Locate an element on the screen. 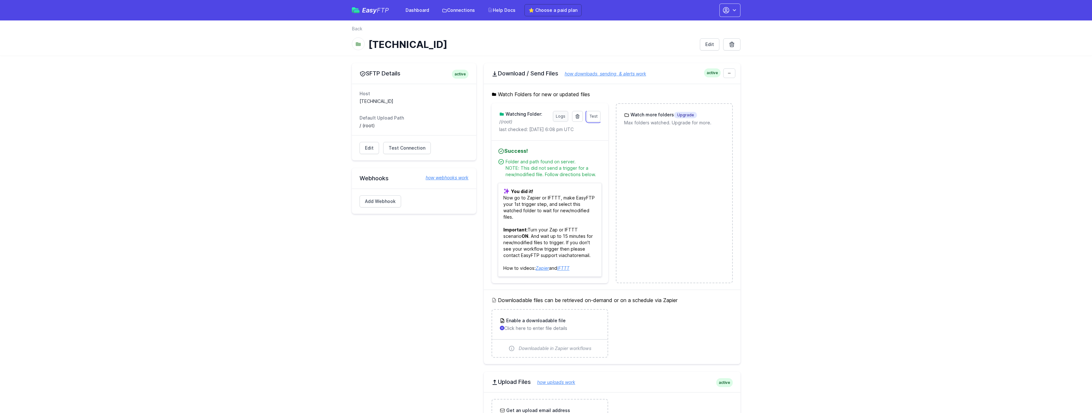 The height and width of the screenshot is (413, 1092). a: how downloads, sending, & alerts work is located at coordinates (602, 74).